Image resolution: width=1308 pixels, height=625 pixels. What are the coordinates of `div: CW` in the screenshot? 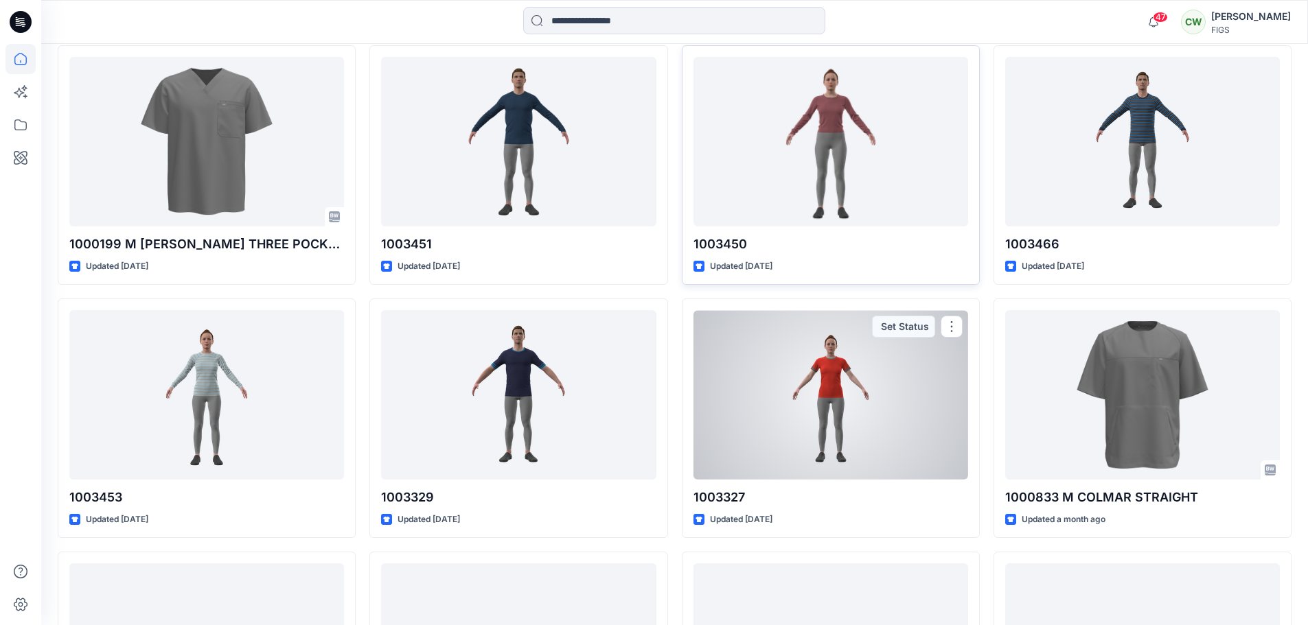 It's located at (1193, 22).